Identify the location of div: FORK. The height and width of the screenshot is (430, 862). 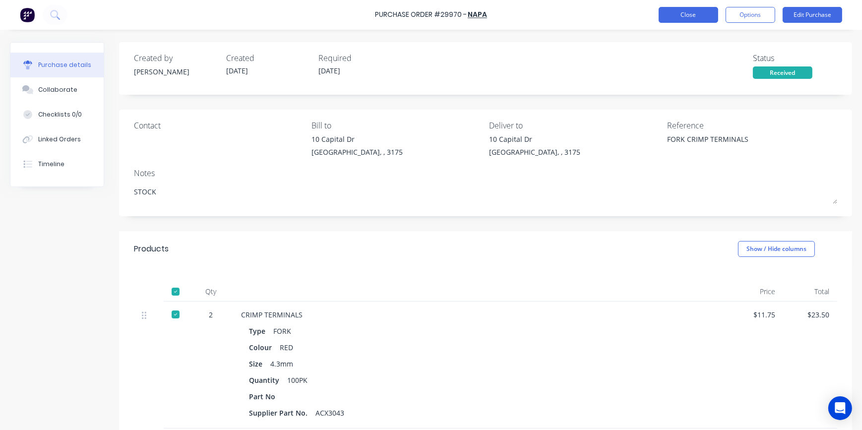
(282, 331).